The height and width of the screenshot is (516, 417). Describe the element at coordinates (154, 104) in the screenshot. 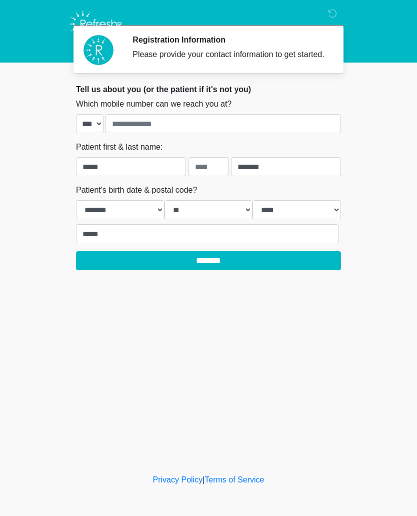

I see `label: Which mobile number can we reach you at?` at that location.